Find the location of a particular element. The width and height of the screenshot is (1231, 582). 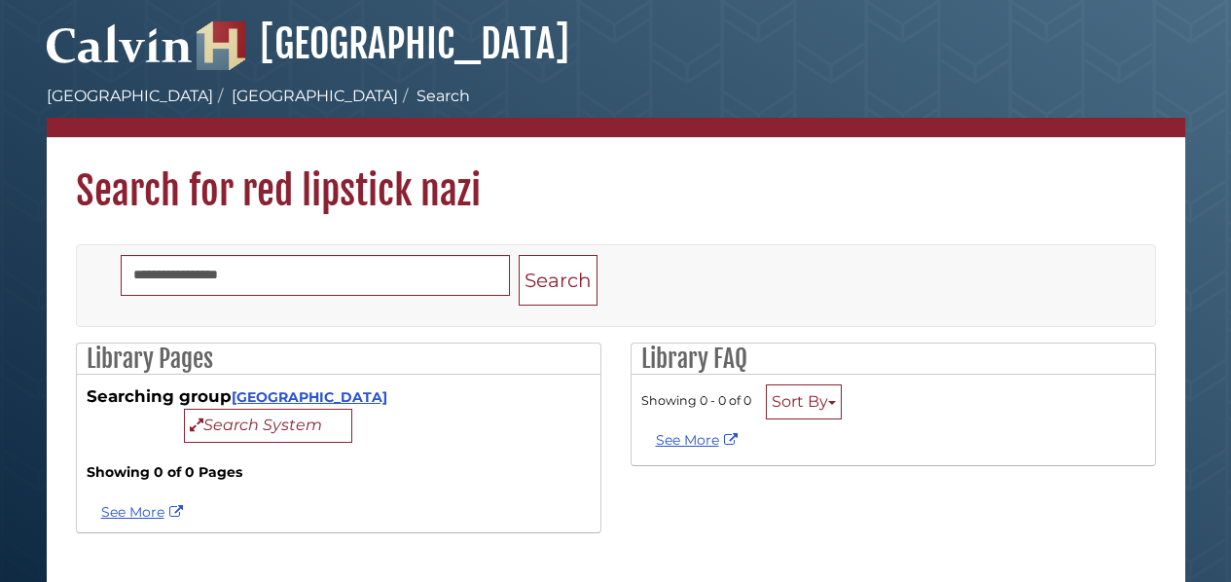

h2: Library Pages is located at coordinates (339, 359).